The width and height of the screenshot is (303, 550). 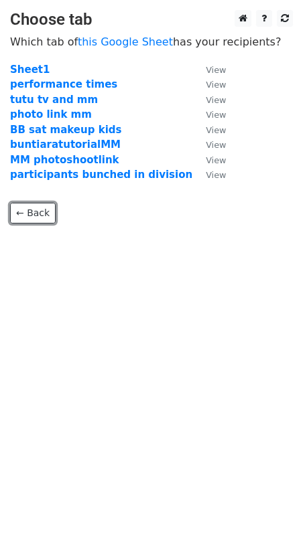 What do you see at coordinates (29, 70) in the screenshot?
I see `a: Sheet1` at bounding box center [29, 70].